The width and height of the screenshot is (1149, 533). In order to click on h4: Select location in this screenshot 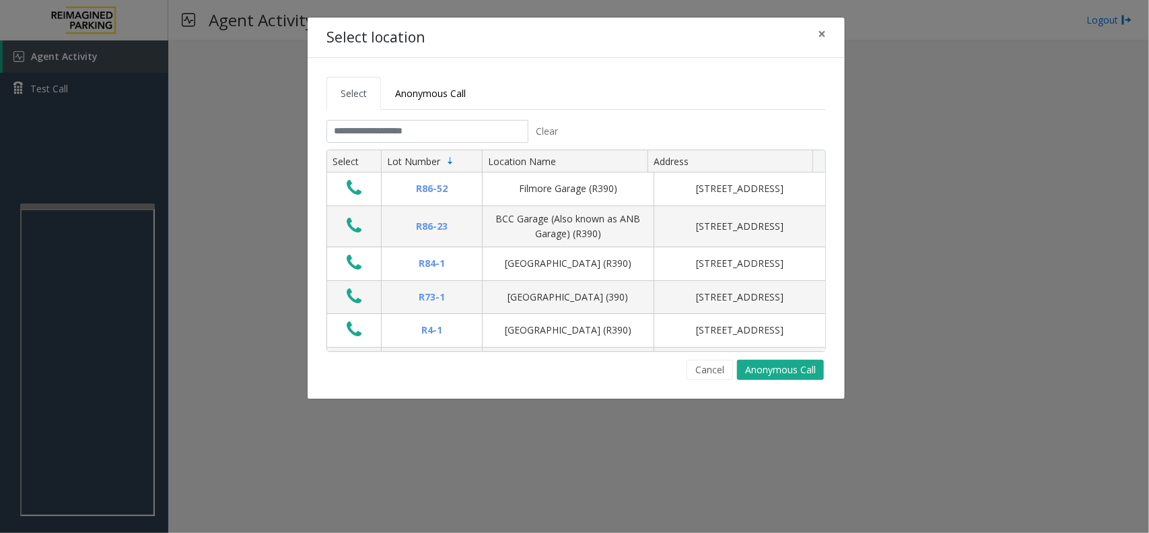, I will do `click(376, 38)`.